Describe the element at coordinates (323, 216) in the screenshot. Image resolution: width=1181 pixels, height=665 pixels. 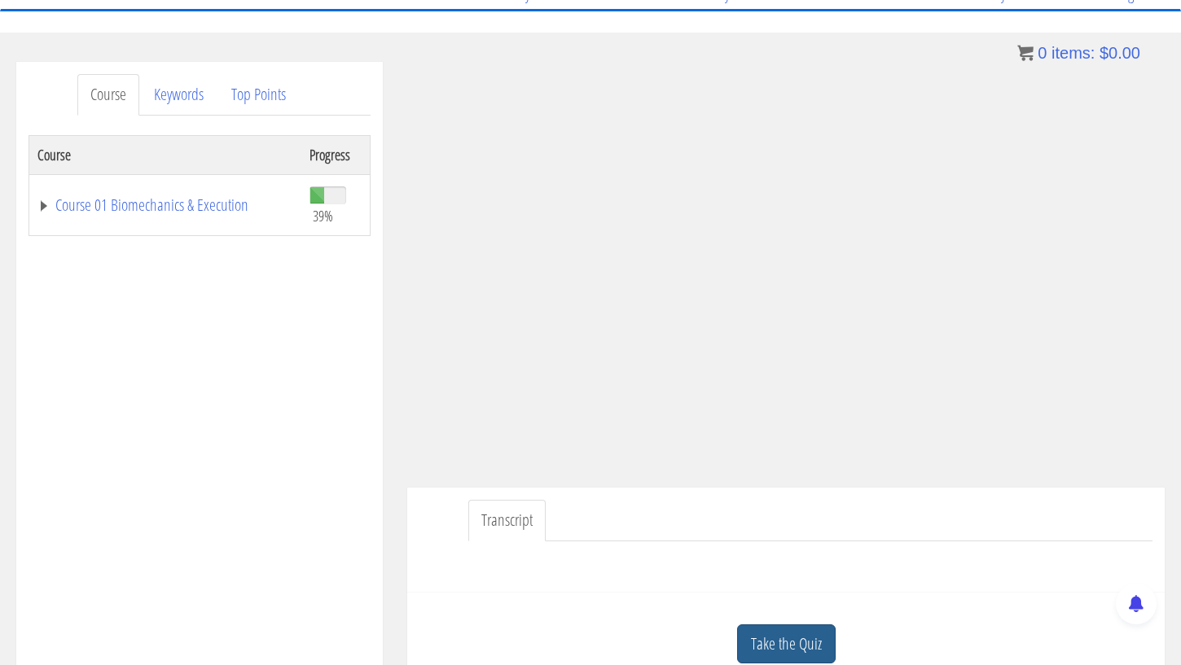
I see `span: 39%` at that location.